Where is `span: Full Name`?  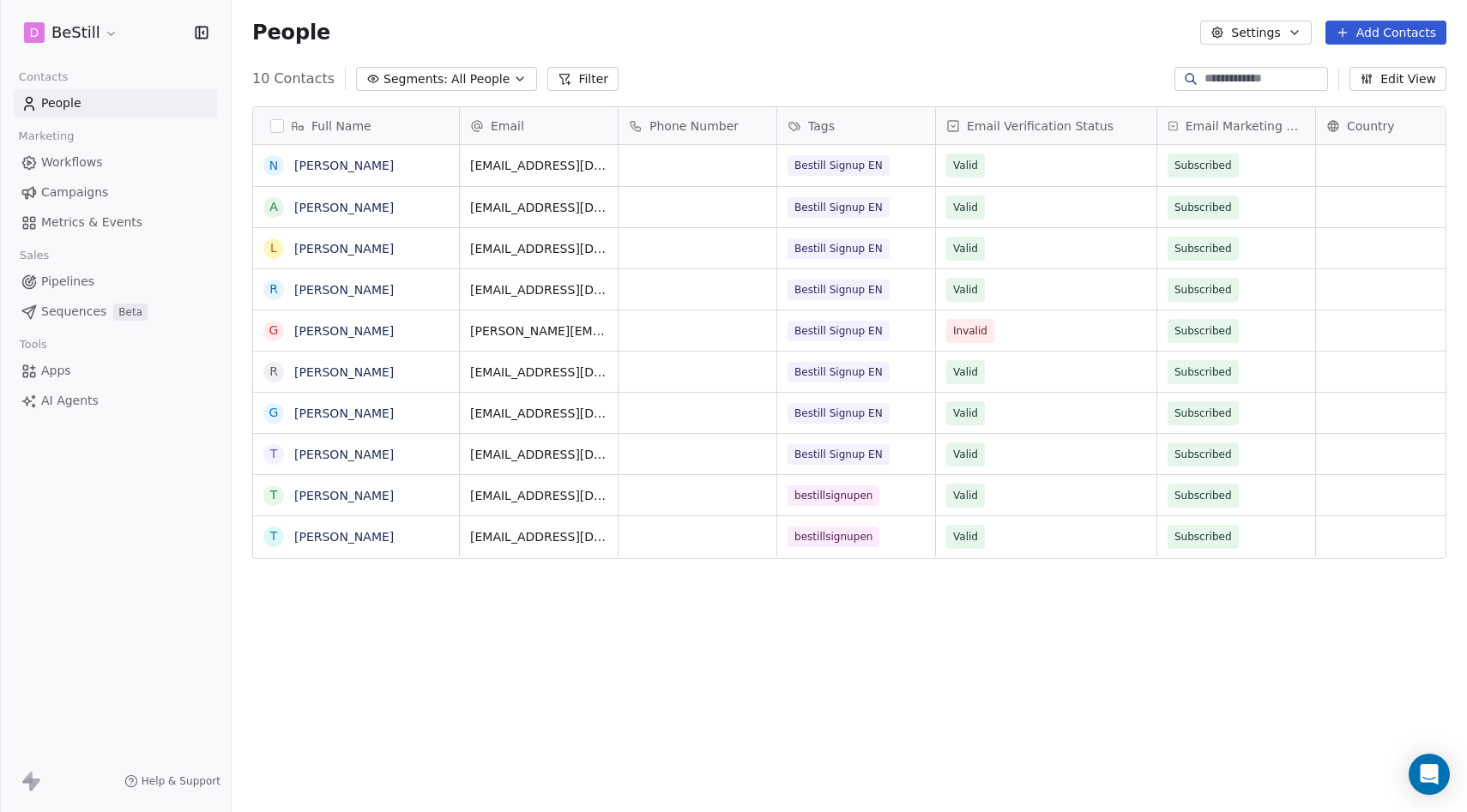
span: Full Name is located at coordinates (341, 126).